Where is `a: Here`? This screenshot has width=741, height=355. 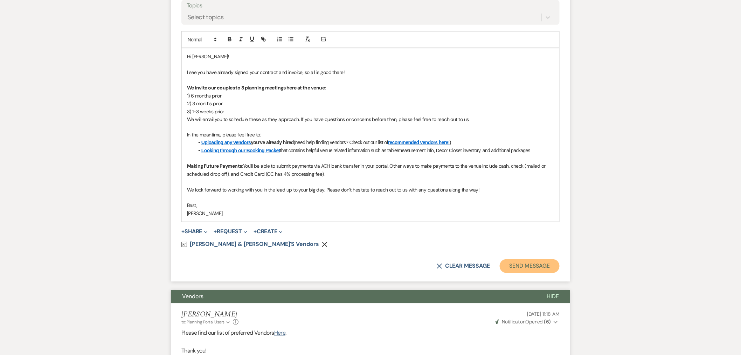 a: Here is located at coordinates (280, 333).